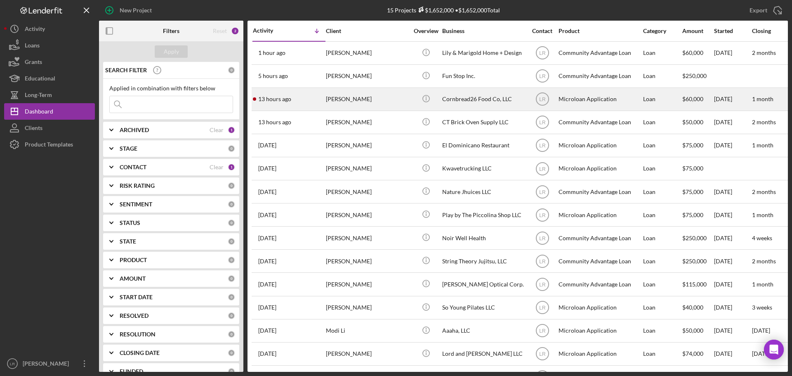 The height and width of the screenshot is (376, 792). Describe the element at coordinates (484, 99) in the screenshot. I see `div: Cornbread26 Food Co, LLC` at that location.